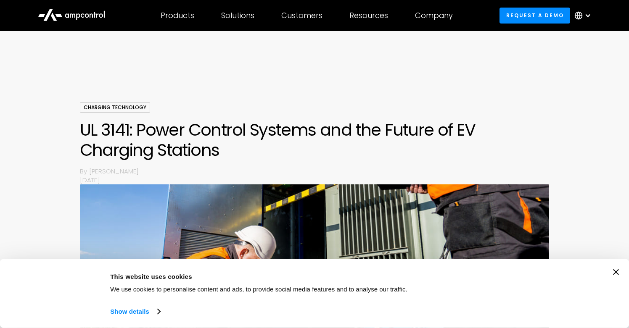 The width and height of the screenshot is (629, 328). I want to click on div: Products, so click(177, 16).